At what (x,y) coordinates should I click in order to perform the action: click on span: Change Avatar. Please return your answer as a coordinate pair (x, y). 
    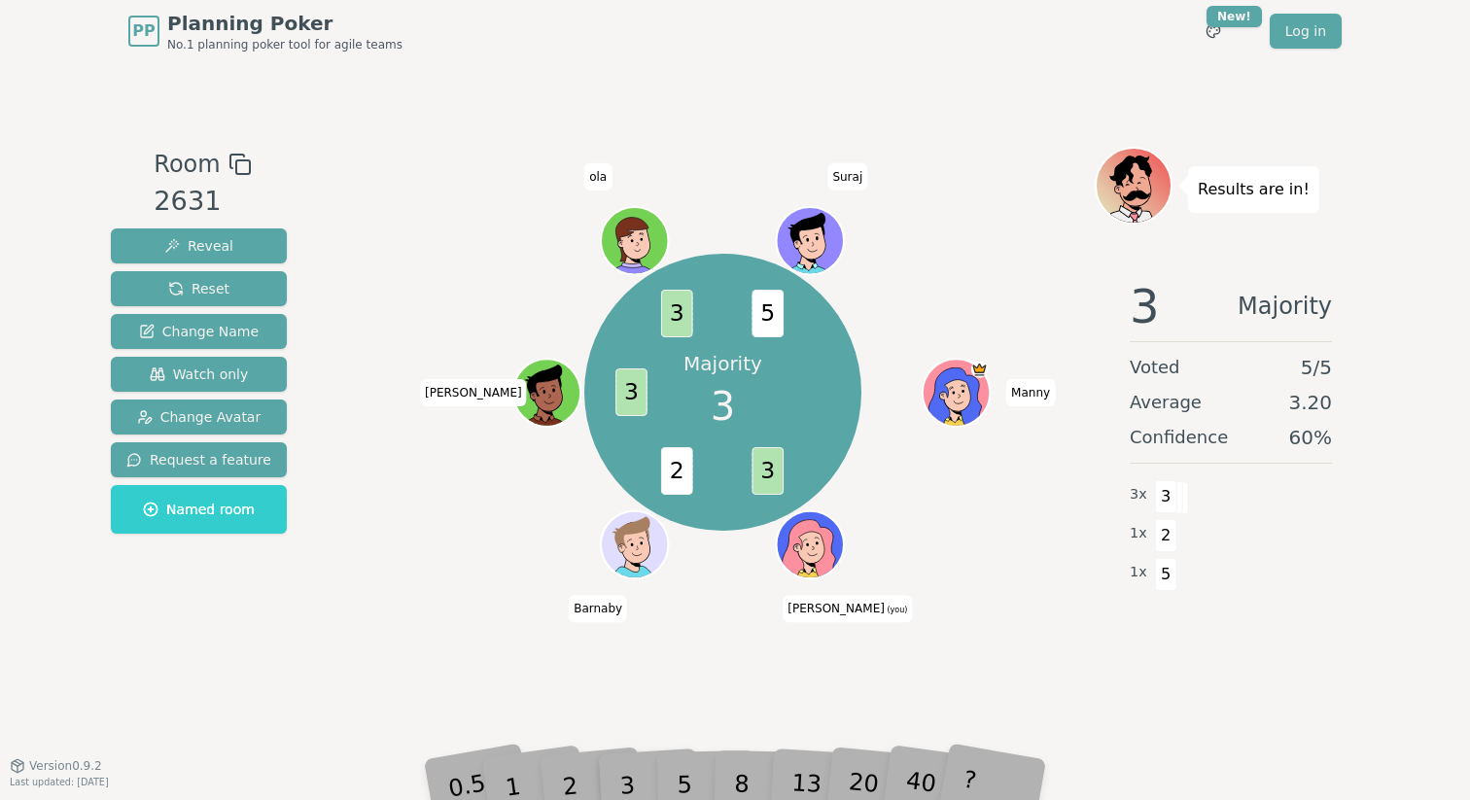
    Looking at the image, I should click on (199, 417).